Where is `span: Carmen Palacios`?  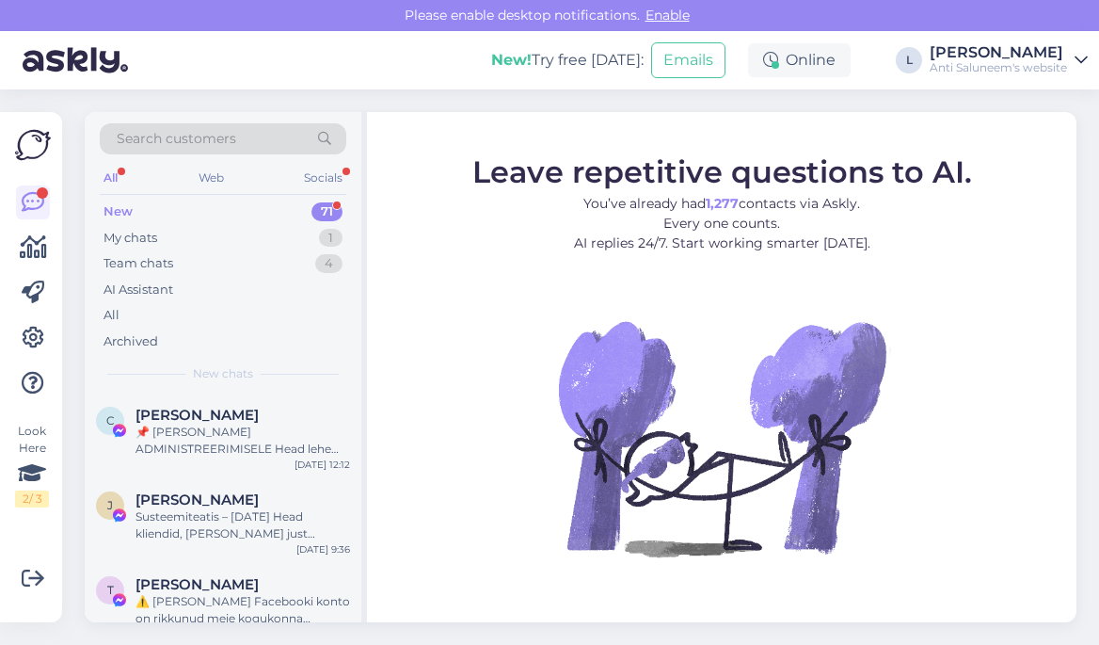 span: Carmen Palacios is located at coordinates (197, 415).